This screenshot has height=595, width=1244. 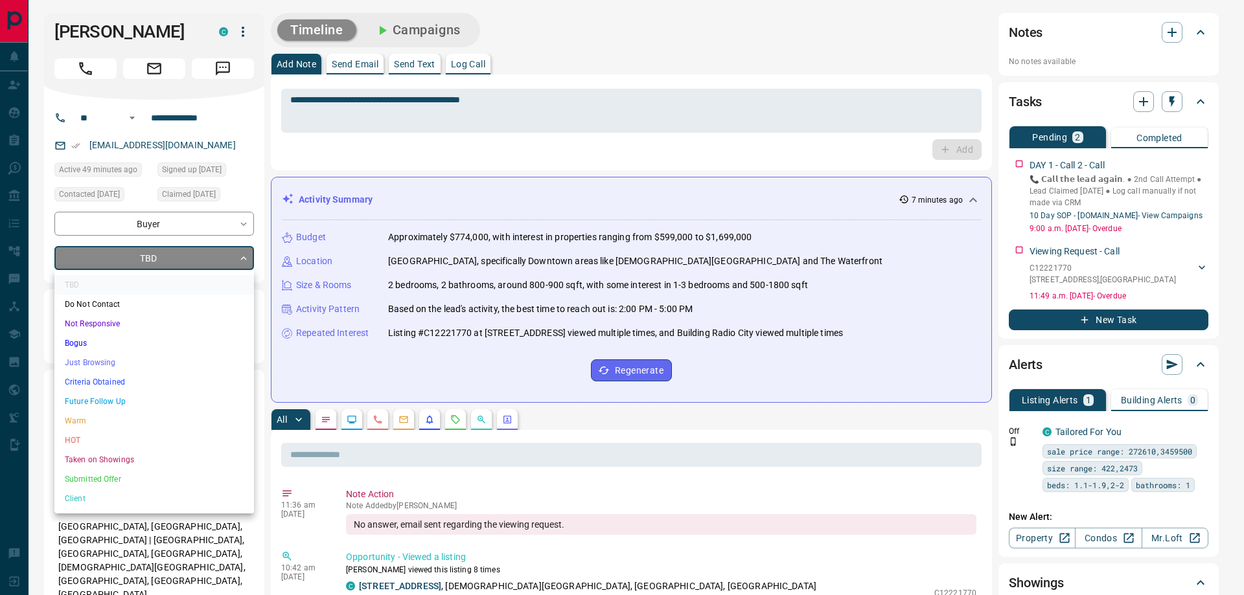 I want to click on li: Do Not Contact, so click(x=154, y=305).